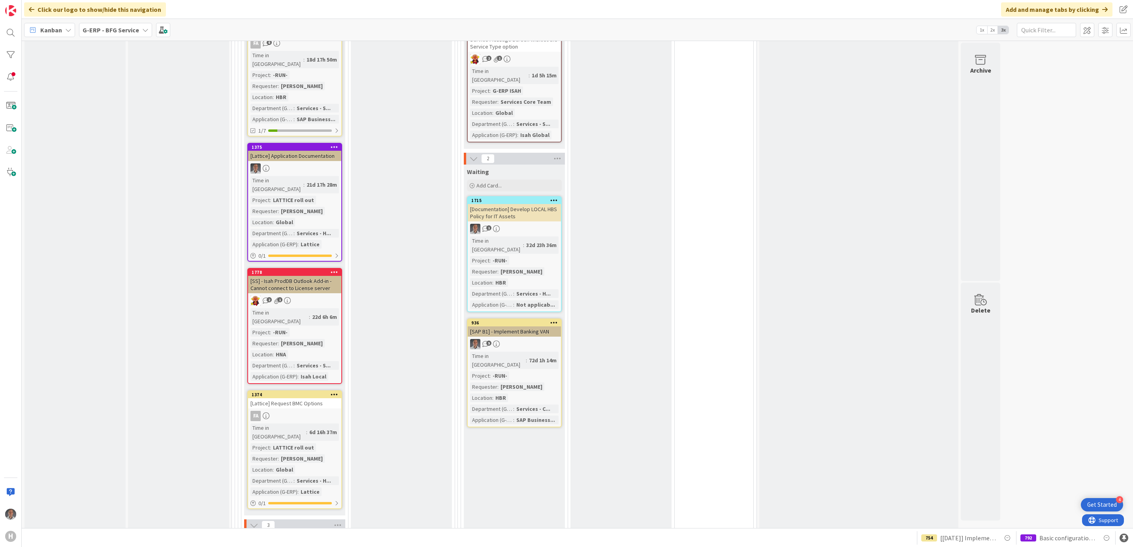 The width and height of the screenshot is (1133, 547). I want to click on div: 1715, so click(514, 201).